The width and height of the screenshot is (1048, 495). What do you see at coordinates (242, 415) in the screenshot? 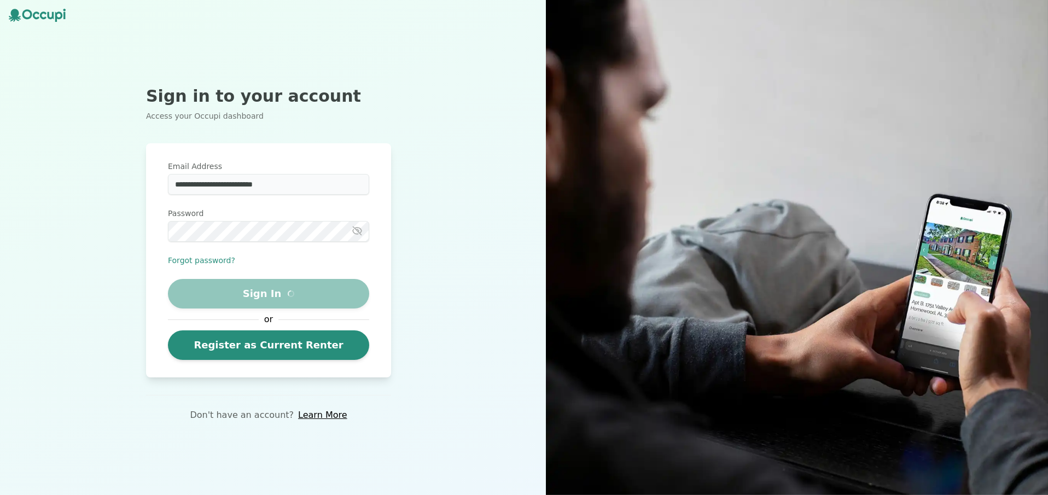
I see `p: Don't have an account?` at bounding box center [242, 415].